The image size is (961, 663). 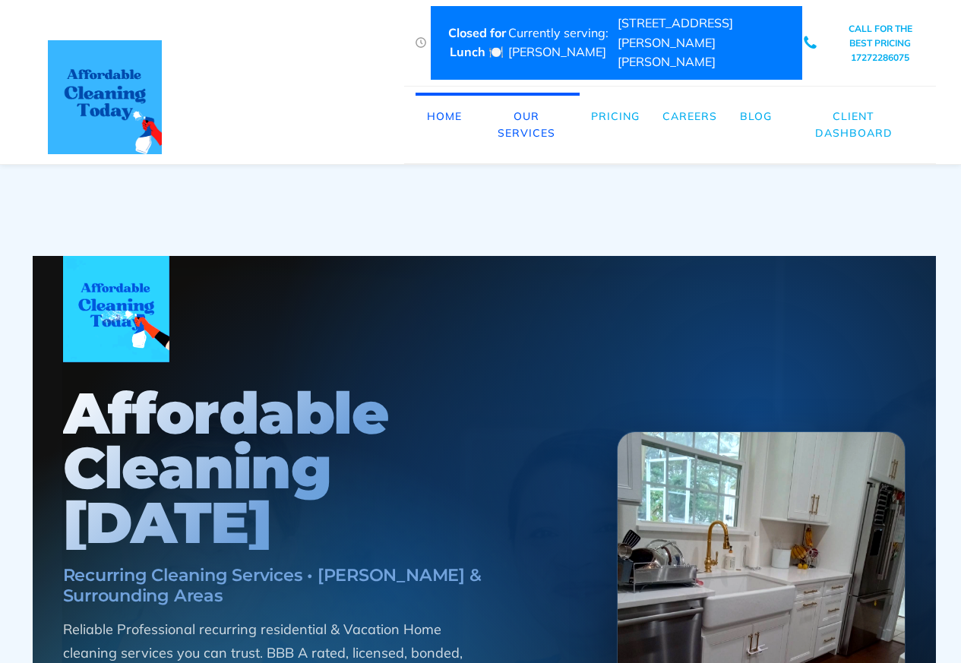 I want to click on a: Blog, so click(x=756, y=116).